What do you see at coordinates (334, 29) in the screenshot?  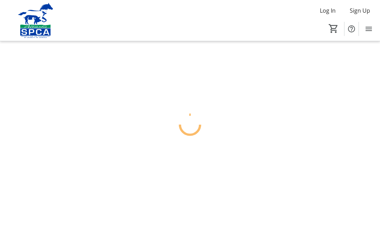 I see `button: Cart` at bounding box center [334, 29].